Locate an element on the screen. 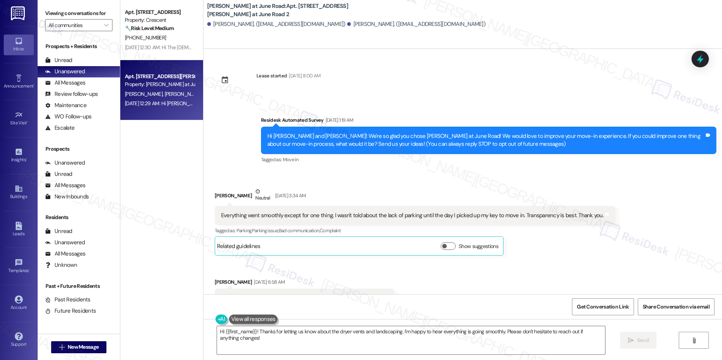 The width and height of the screenshot is (722, 360). div: WO Follow-ups is located at coordinates (68, 117).